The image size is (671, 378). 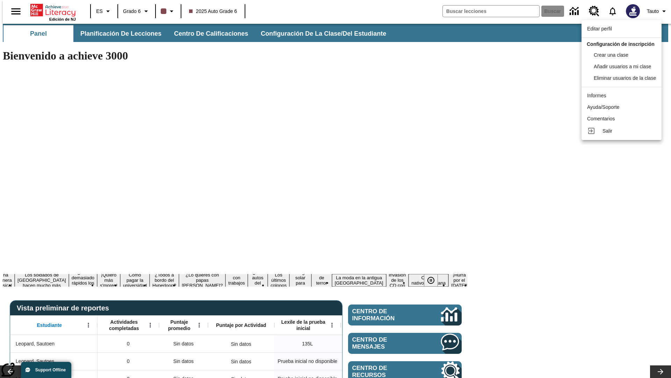 What do you see at coordinates (603, 107) in the screenshot?
I see `span: Ayuda/Soporte` at bounding box center [603, 107].